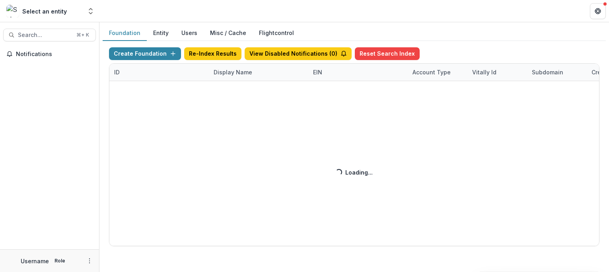 This screenshot has width=609, height=272. What do you see at coordinates (91, 11) in the screenshot?
I see `button: Open entity switcher` at bounding box center [91, 11].